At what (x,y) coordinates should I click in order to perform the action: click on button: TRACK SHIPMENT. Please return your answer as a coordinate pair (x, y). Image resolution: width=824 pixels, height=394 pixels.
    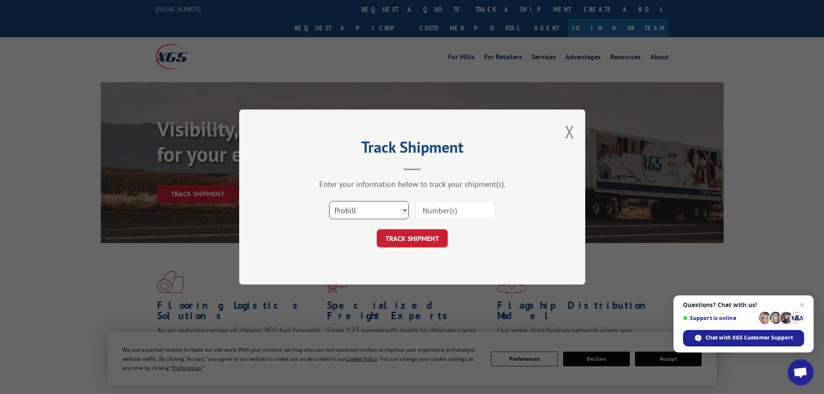
    Looking at the image, I should click on (412, 238).